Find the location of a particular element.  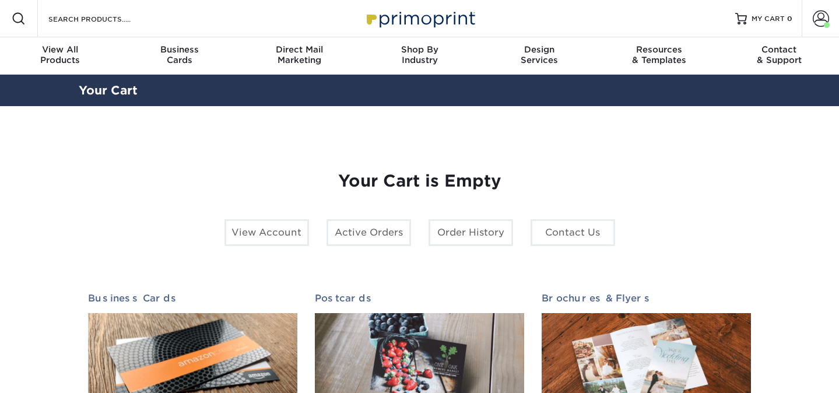

a: Contact& Support is located at coordinates (779, 56).